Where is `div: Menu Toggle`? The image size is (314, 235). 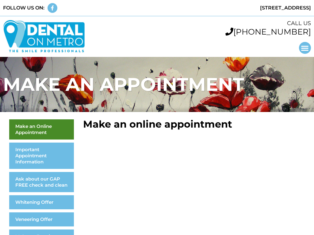
div: Menu Toggle is located at coordinates (304, 48).